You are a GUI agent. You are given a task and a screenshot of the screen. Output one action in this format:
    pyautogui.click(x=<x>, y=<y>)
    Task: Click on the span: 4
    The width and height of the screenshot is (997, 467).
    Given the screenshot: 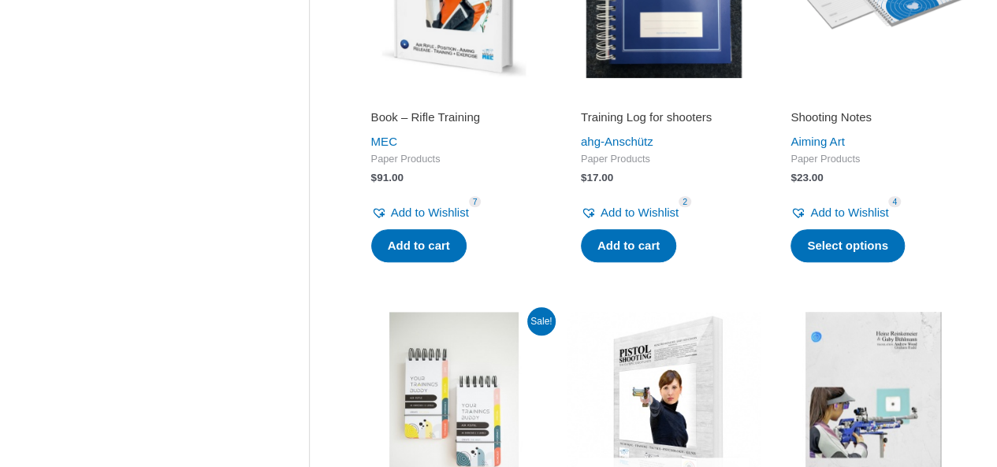 What is the action you would take?
    pyautogui.click(x=895, y=202)
    